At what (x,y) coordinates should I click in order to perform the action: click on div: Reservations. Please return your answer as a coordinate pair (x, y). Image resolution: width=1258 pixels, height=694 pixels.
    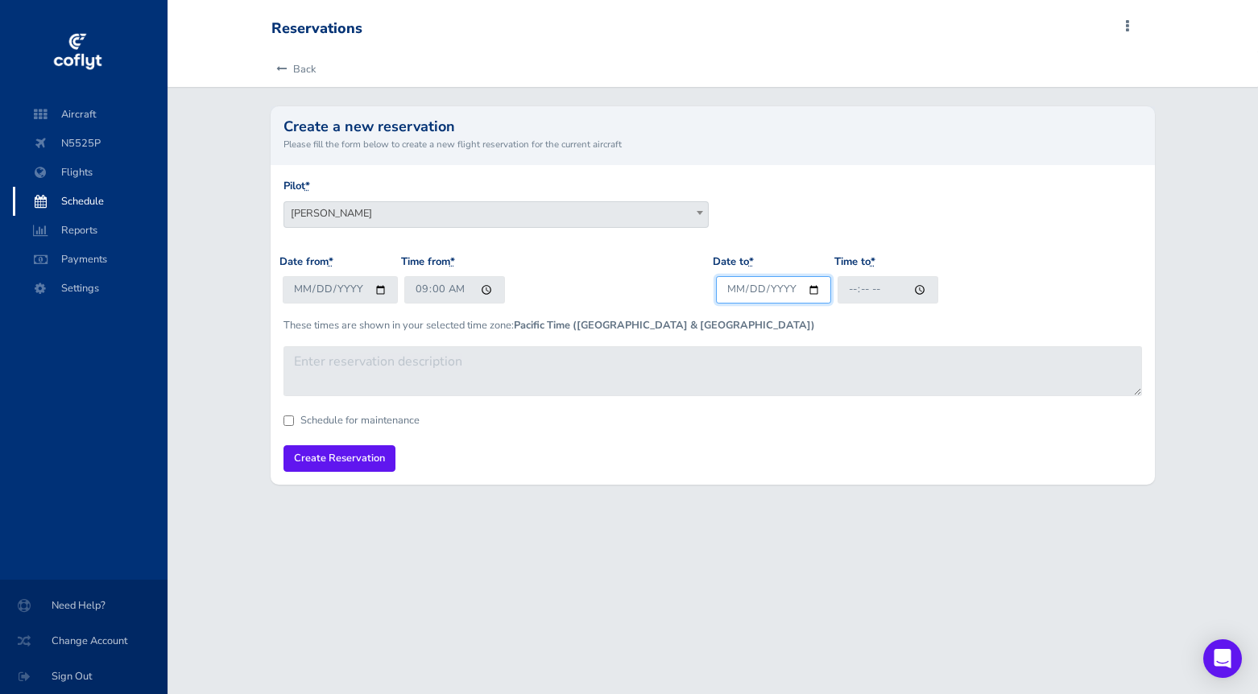
    Looking at the image, I should click on (316, 29).